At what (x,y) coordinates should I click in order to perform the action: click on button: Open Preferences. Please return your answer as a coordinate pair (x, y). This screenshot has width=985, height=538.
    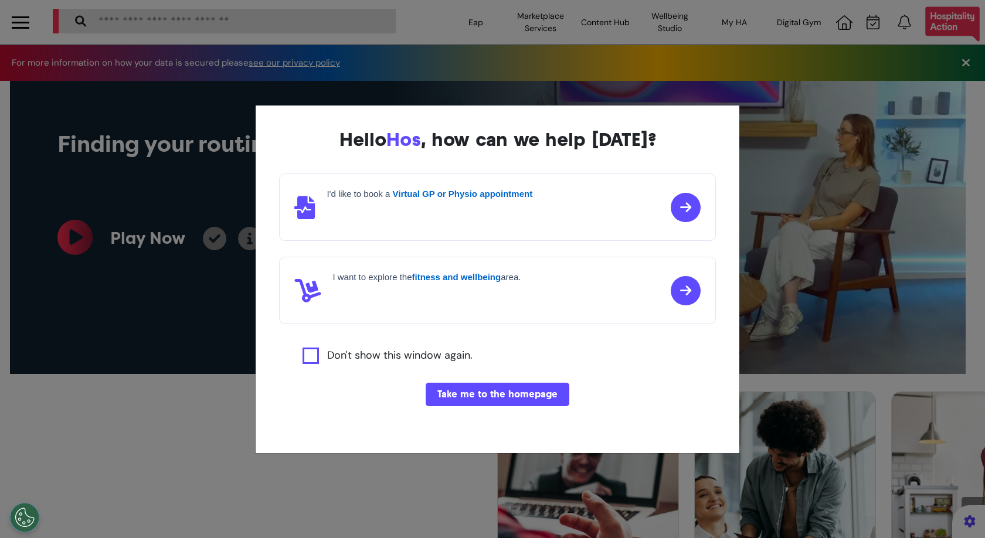
    Looking at the image, I should click on (25, 518).